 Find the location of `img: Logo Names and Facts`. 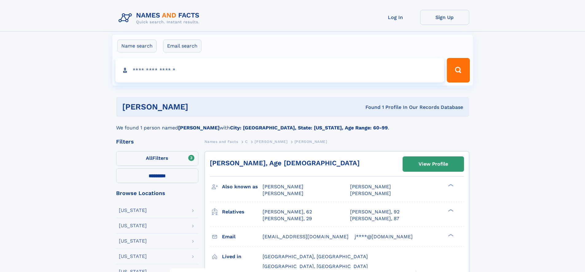

img: Logo Names and Facts is located at coordinates (160, 18).